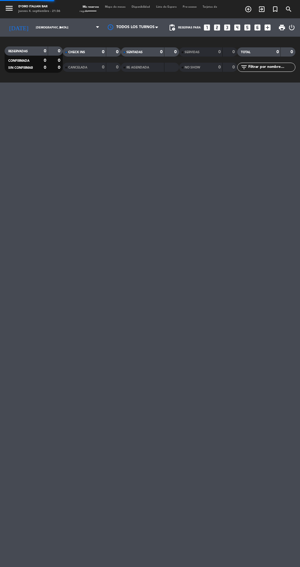  Describe the element at coordinates (282, 28) in the screenshot. I see `span: print` at that location.